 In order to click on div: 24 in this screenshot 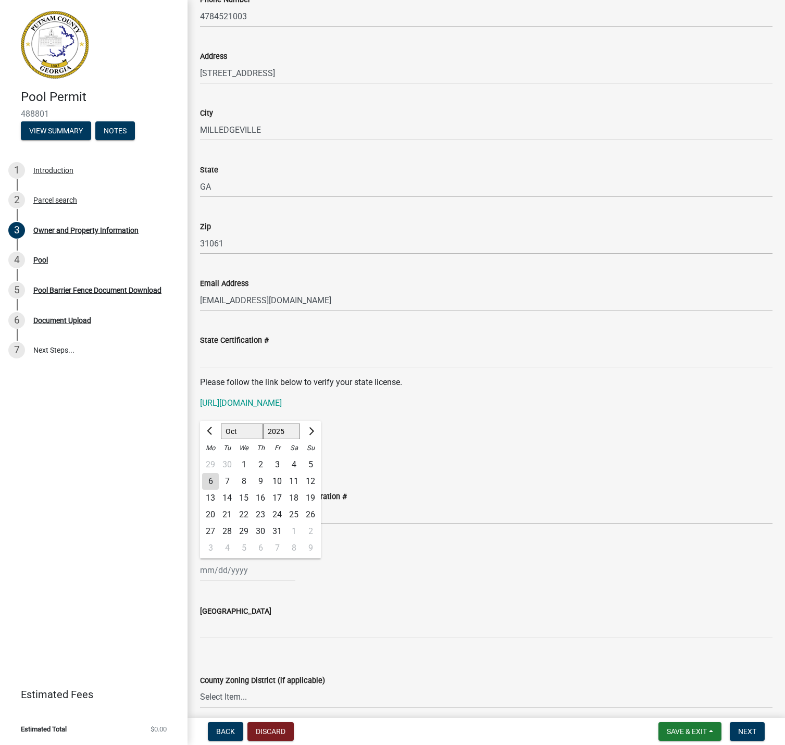, I will do `click(277, 514)`.